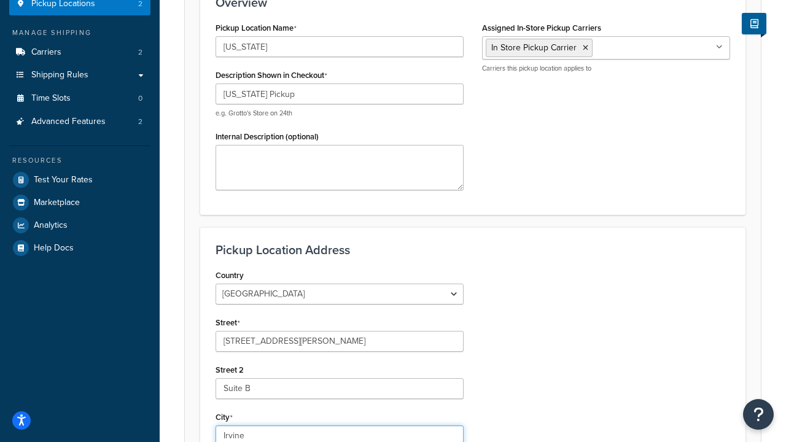 The height and width of the screenshot is (442, 786). What do you see at coordinates (80, 52) in the screenshot?
I see `a: Carriers2` at bounding box center [80, 52].